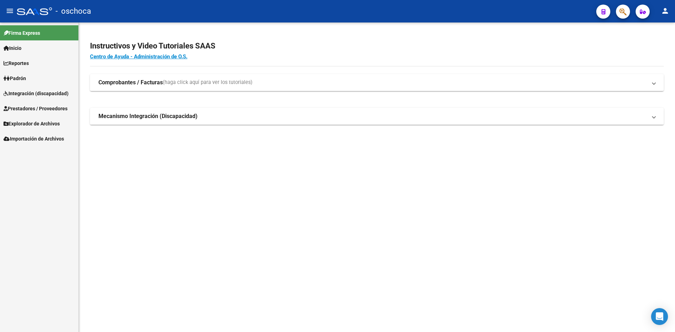  What do you see at coordinates (35, 109) in the screenshot?
I see `span: Prestadores / Proveedores` at bounding box center [35, 109].